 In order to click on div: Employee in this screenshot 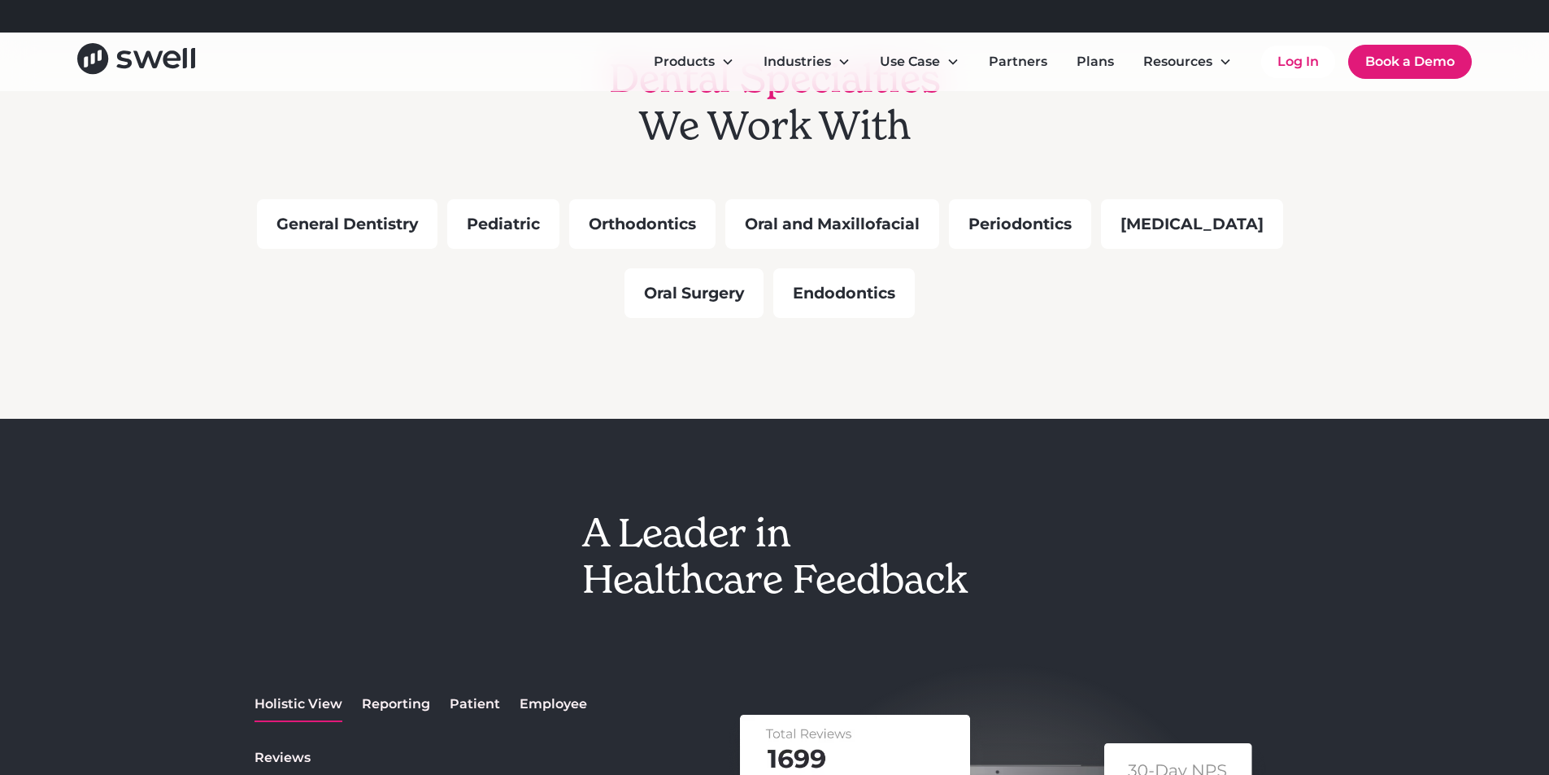, I will do `click(553, 704)`.